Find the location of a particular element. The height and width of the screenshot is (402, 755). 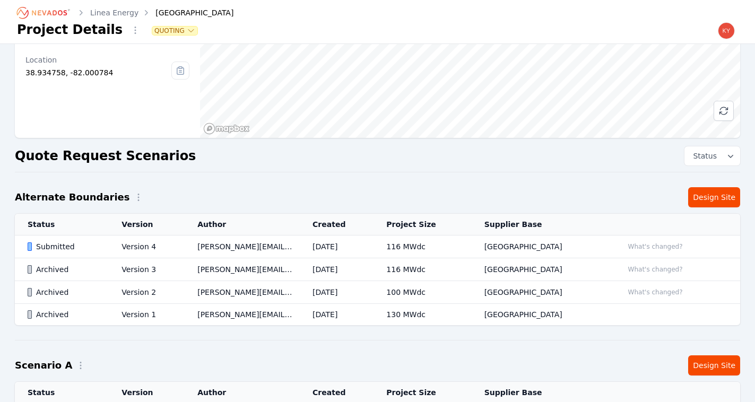

th: Created is located at coordinates (336, 224).